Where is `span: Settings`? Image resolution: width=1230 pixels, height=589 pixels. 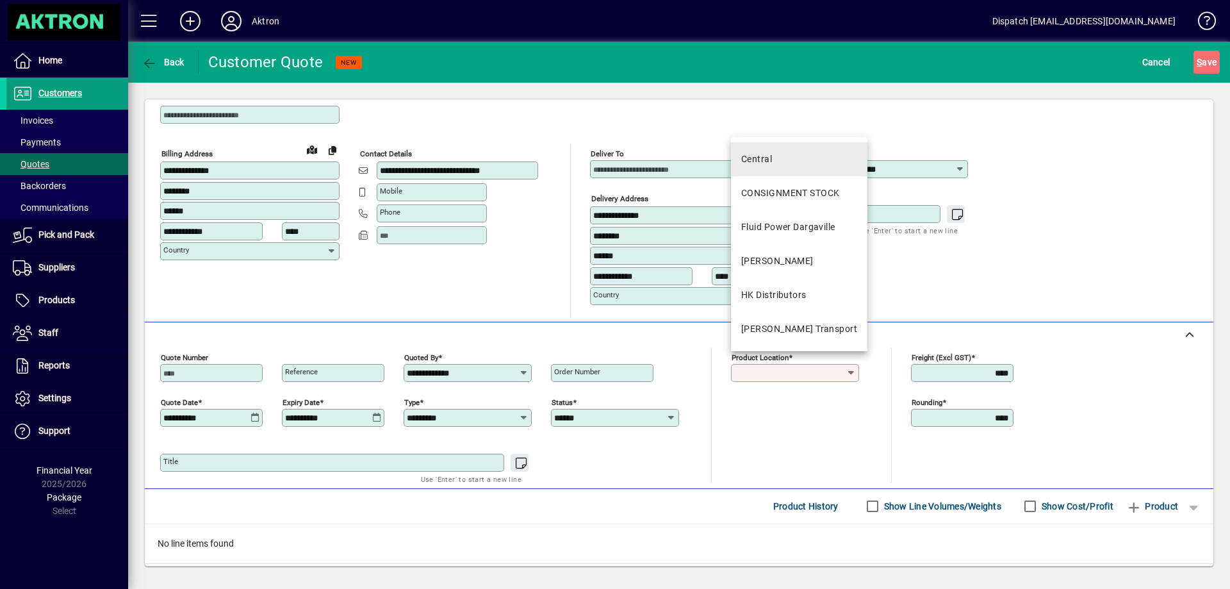 span: Settings is located at coordinates (54, 398).